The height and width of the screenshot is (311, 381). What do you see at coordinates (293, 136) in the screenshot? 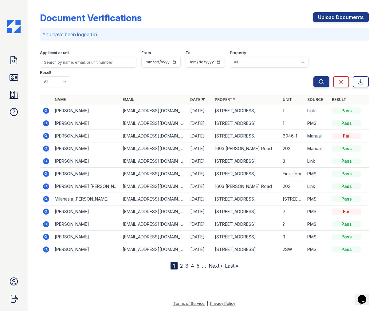
I see `td: 6046-1` at bounding box center [293, 136].